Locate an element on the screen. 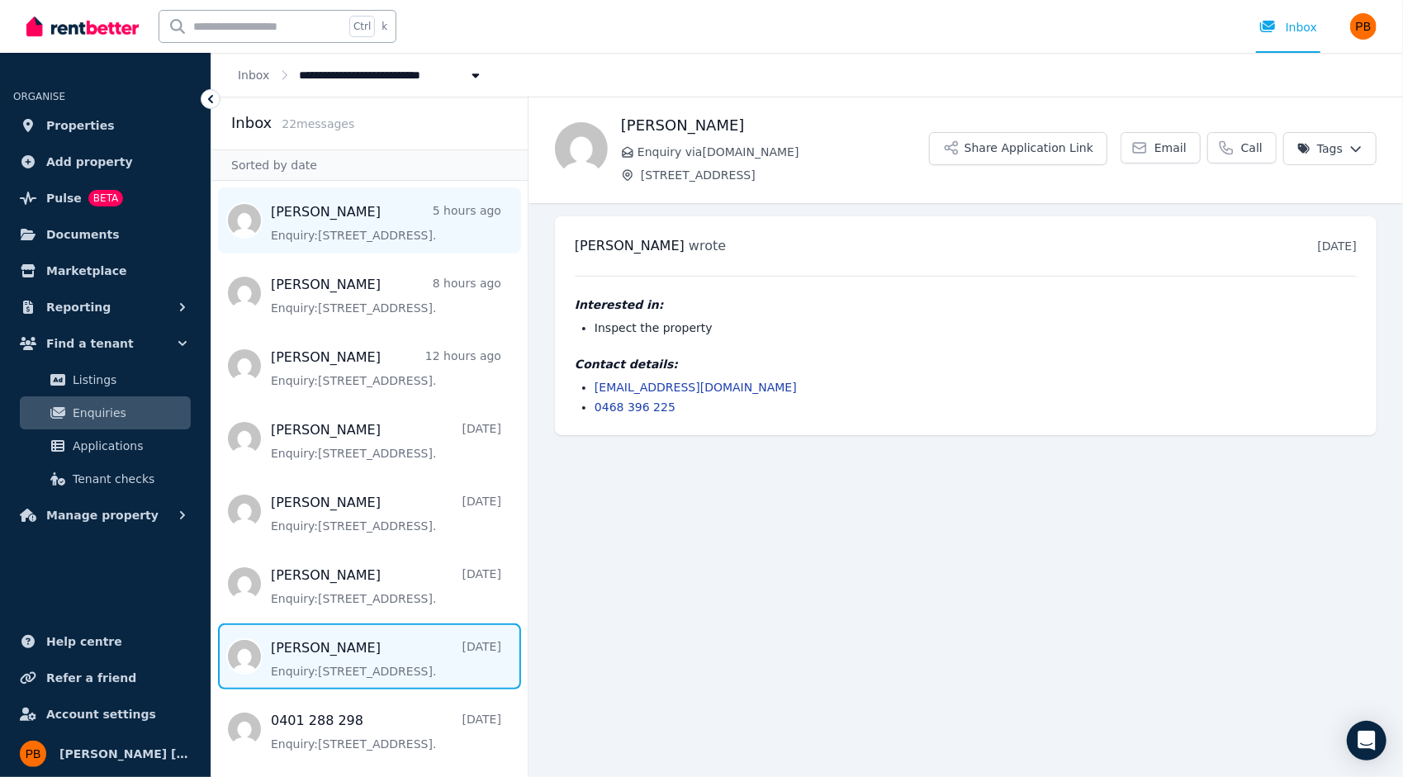 Image resolution: width=1403 pixels, height=777 pixels. a: Help centre is located at coordinates (105, 642).